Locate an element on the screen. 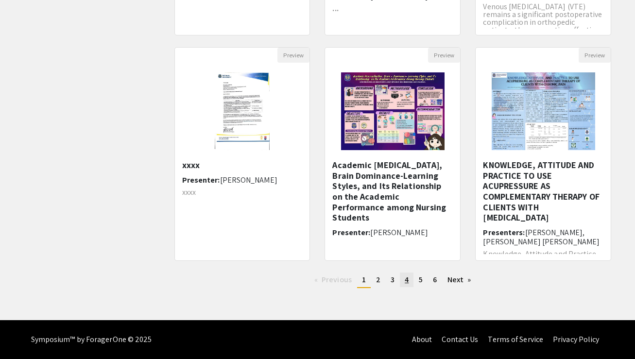  span: 4 is located at coordinates (406, 279).